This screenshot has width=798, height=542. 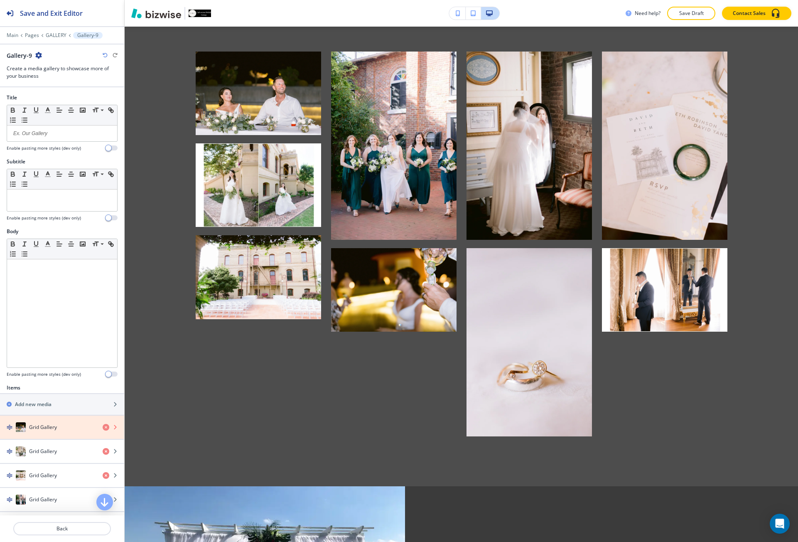 What do you see at coordinates (62, 528) in the screenshot?
I see `p: Back` at bounding box center [62, 528].